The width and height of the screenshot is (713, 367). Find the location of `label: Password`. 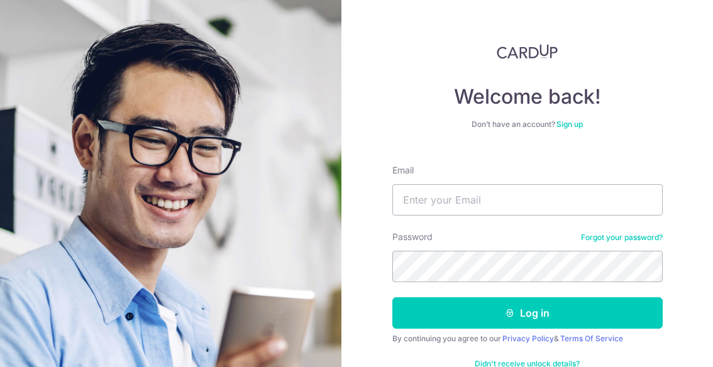

label: Password is located at coordinates (412, 237).